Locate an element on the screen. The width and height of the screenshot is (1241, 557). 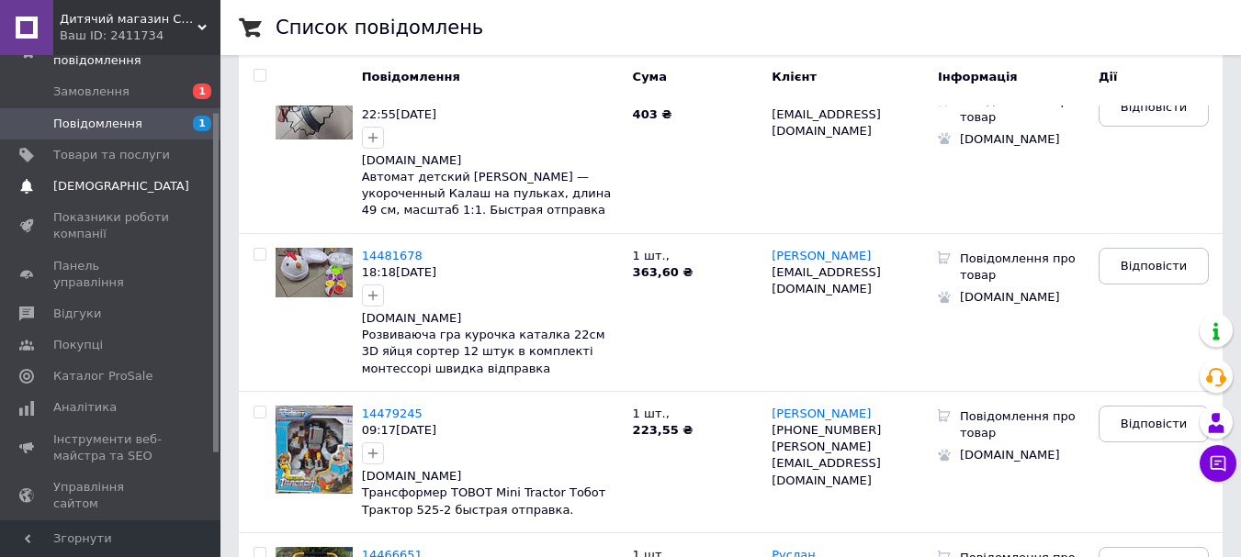
span: Аналітика is located at coordinates (84, 408).